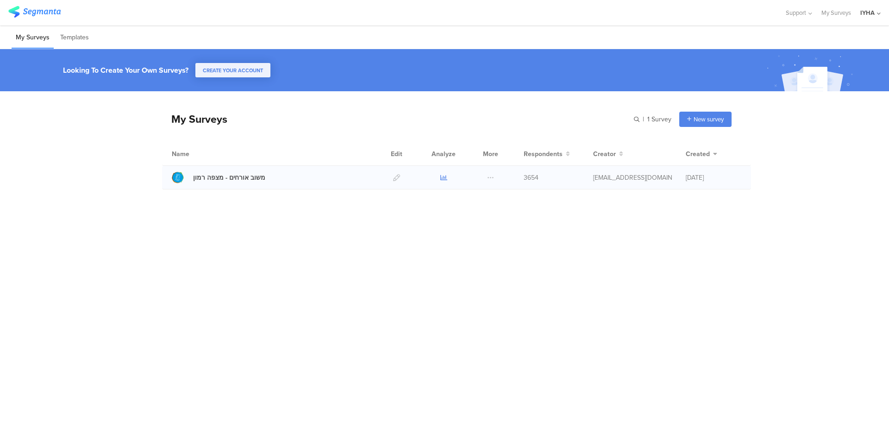 The height and width of the screenshot is (422, 889). Describe the element at coordinates (811, 73) in the screenshot. I see `img: create_account_image.svg` at that location.